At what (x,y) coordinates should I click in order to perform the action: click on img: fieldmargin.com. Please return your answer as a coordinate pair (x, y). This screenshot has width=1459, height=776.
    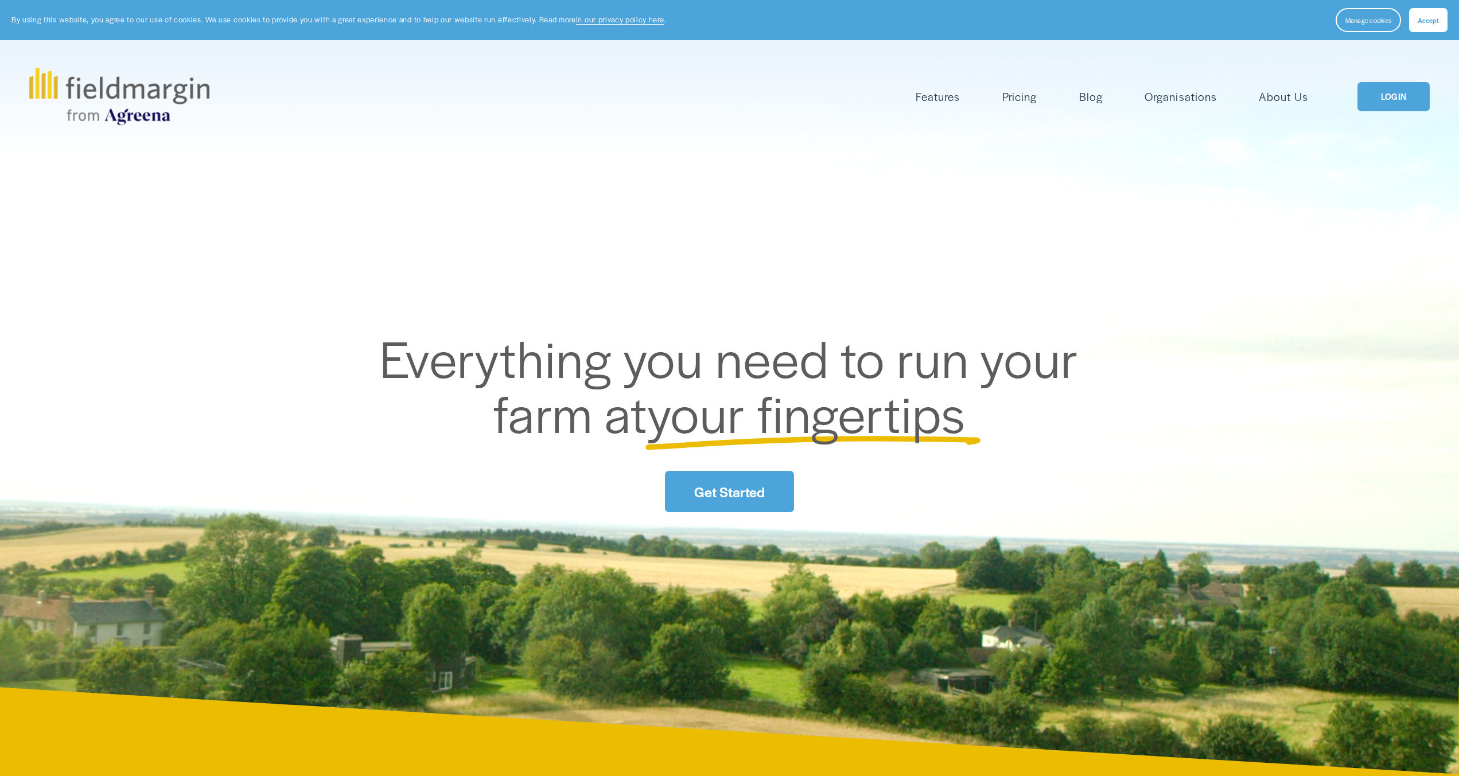
    Looking at the image, I should click on (119, 96).